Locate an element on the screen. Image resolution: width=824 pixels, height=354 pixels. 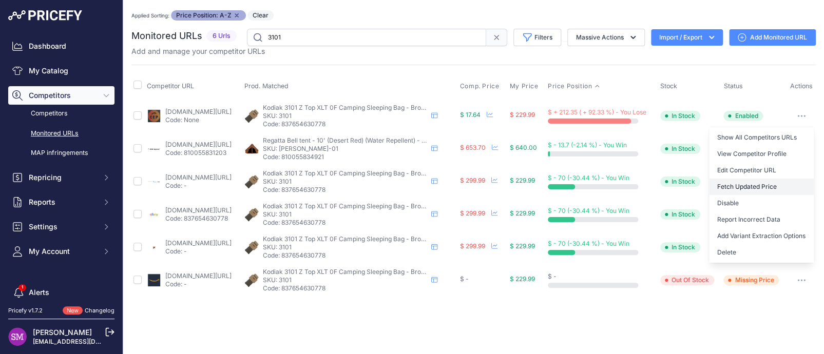
a: Competitors is located at coordinates (61, 113).